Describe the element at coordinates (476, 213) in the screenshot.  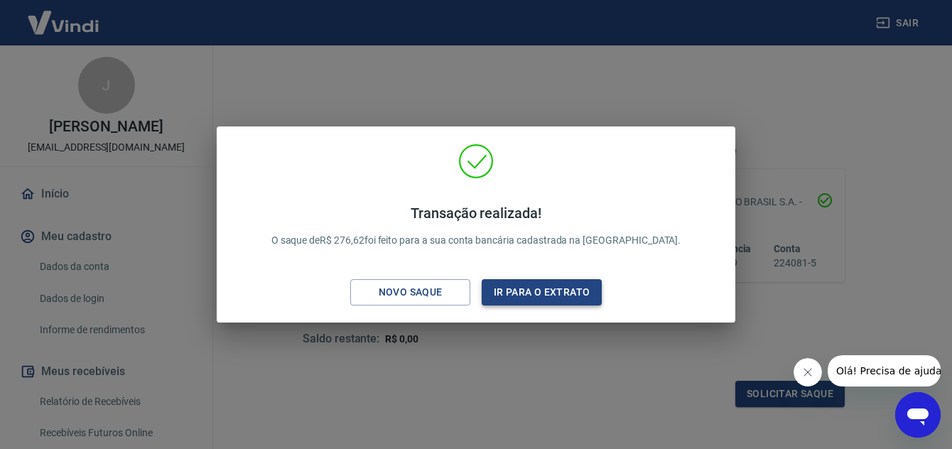
I see `h4: Transação realizada!` at that location.